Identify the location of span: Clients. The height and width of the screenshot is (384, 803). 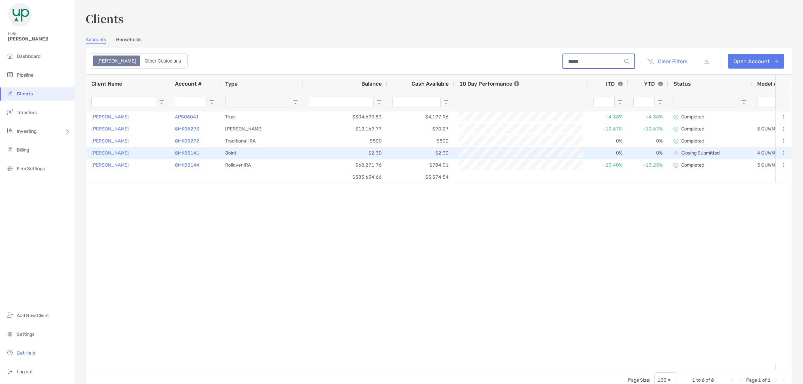
(25, 94).